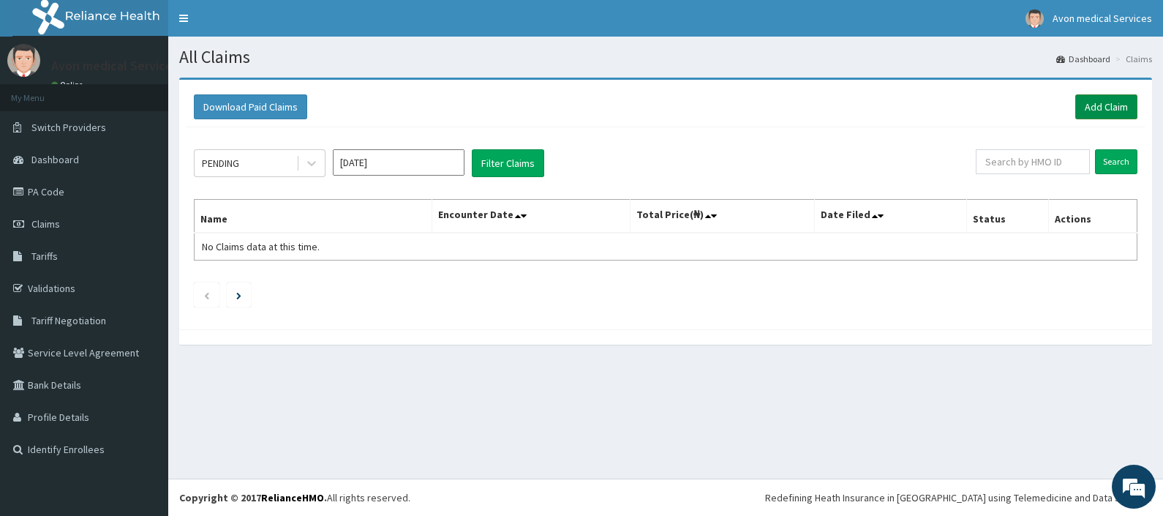 This screenshot has height=516, width=1163. What do you see at coordinates (530, 217) in the screenshot?
I see `th: Encounter Date` at bounding box center [530, 217].